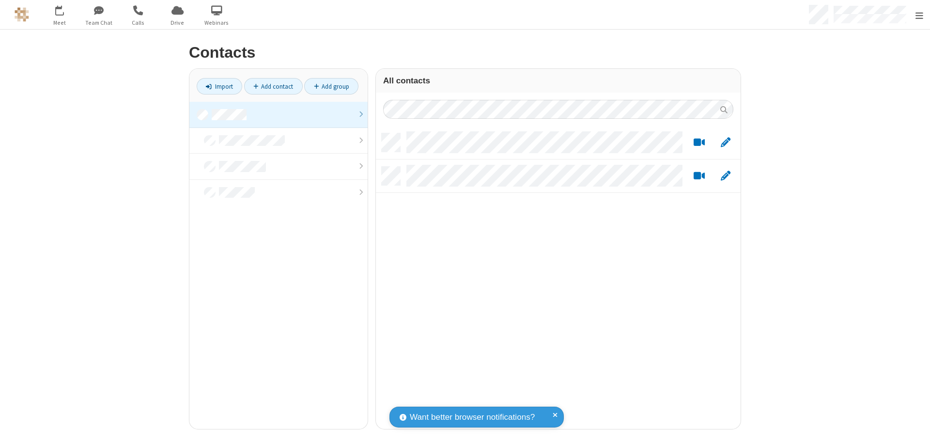  I want to click on span: Team Chat, so click(99, 23).